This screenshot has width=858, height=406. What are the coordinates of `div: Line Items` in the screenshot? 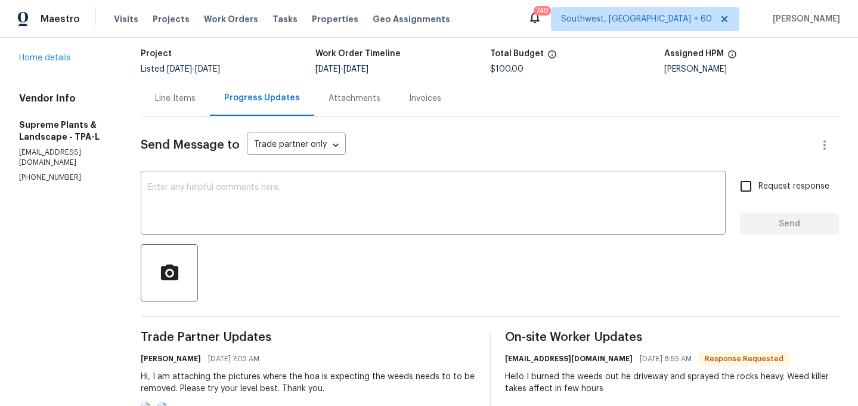 It's located at (175, 98).